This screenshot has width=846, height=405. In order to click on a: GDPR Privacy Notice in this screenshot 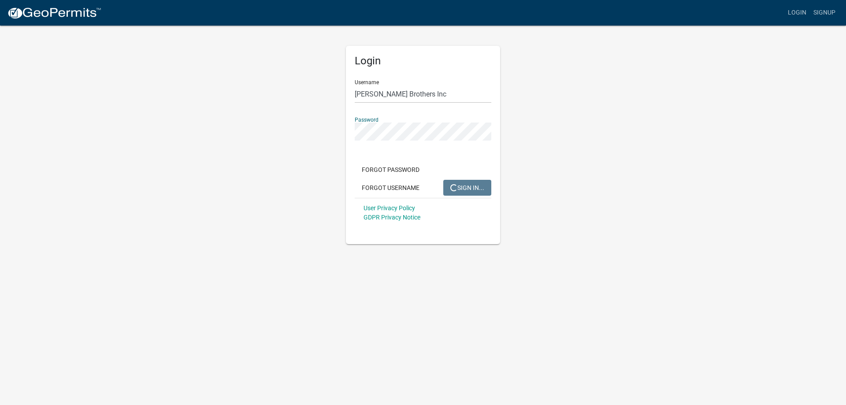, I will do `click(392, 217)`.